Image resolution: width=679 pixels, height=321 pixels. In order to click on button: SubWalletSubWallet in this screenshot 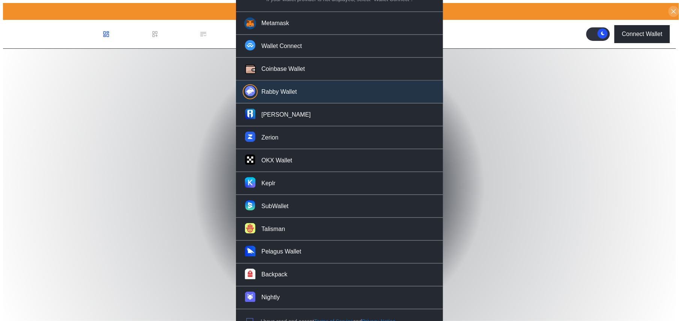, I will do `click(339, 206)`.